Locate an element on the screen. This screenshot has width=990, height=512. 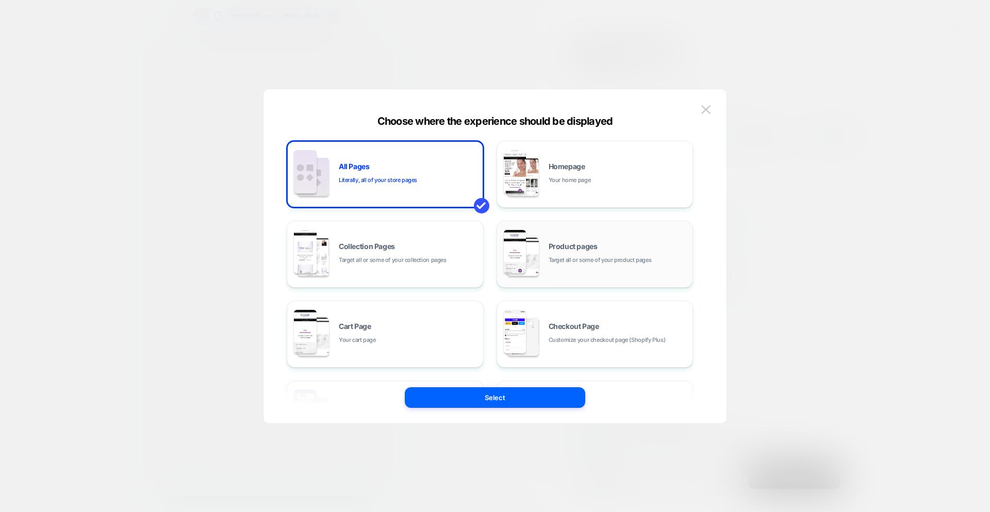
span: Checkout Page is located at coordinates (574, 326).